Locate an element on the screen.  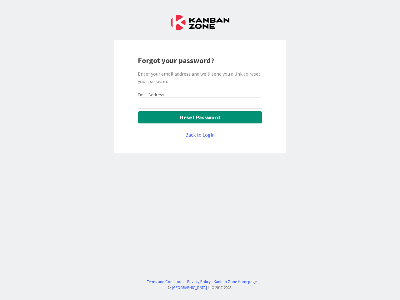
a: Back to Login is located at coordinates (200, 135).